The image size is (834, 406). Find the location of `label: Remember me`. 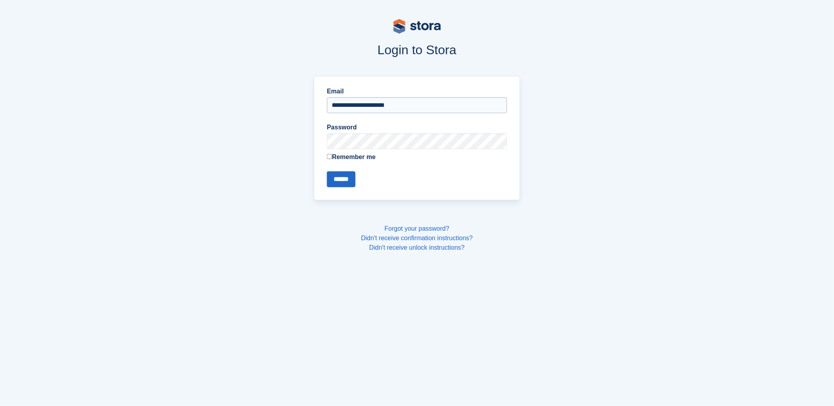

label: Remember me is located at coordinates (417, 157).